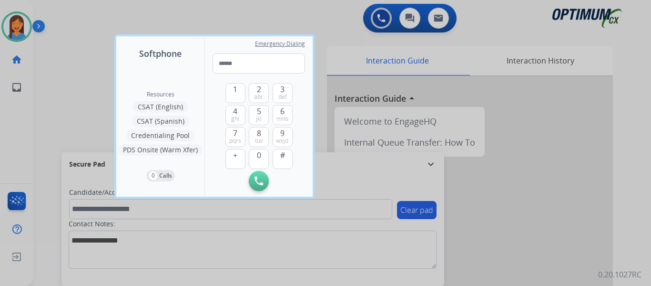 The image size is (651, 286). I want to click on span: abc, so click(259, 97).